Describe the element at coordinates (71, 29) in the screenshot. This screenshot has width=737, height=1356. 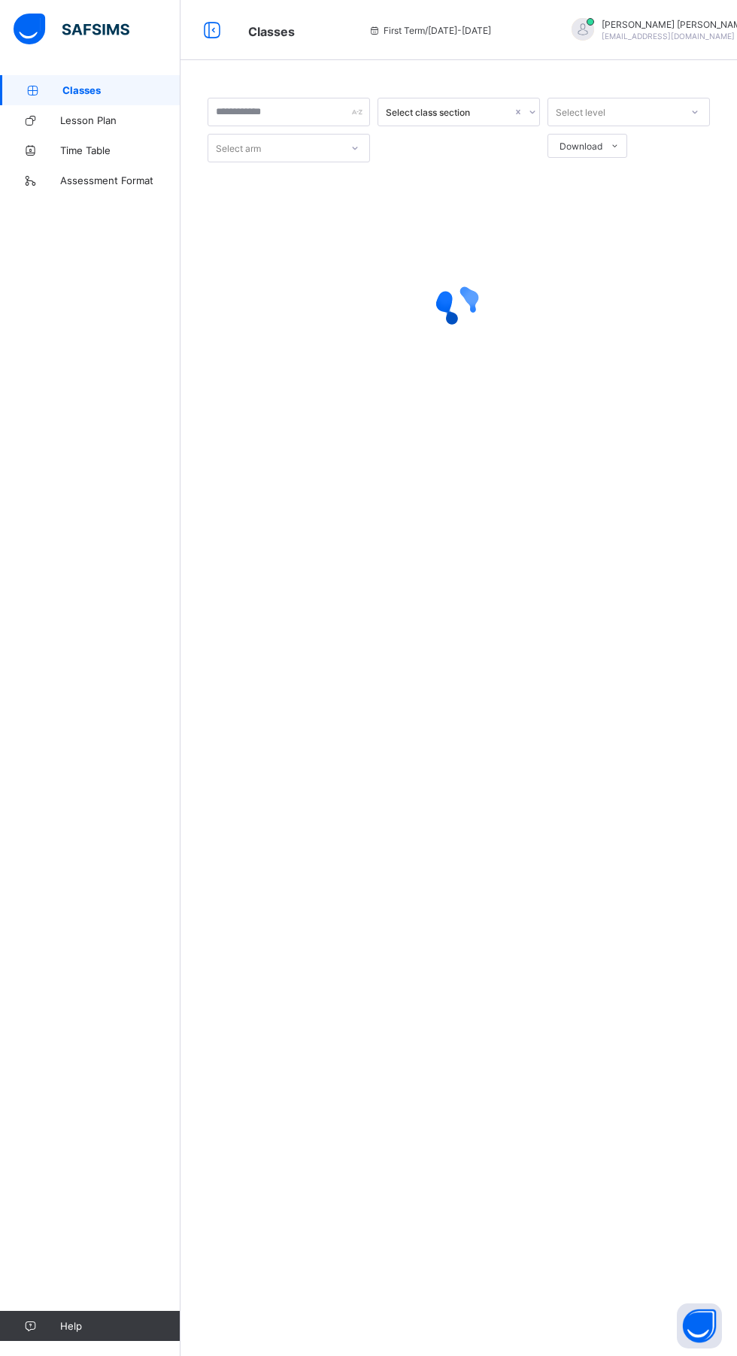
I see `img: safsims` at that location.